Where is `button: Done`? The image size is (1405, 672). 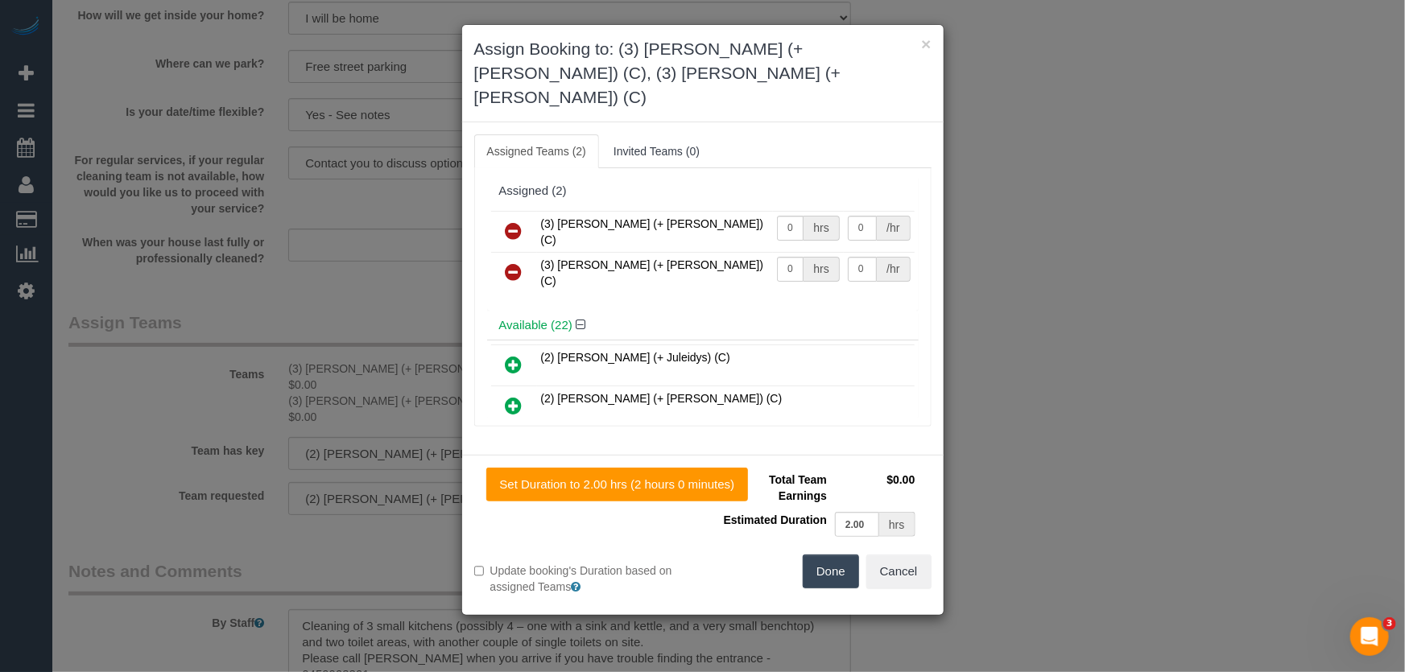
button: Done is located at coordinates (831, 572).